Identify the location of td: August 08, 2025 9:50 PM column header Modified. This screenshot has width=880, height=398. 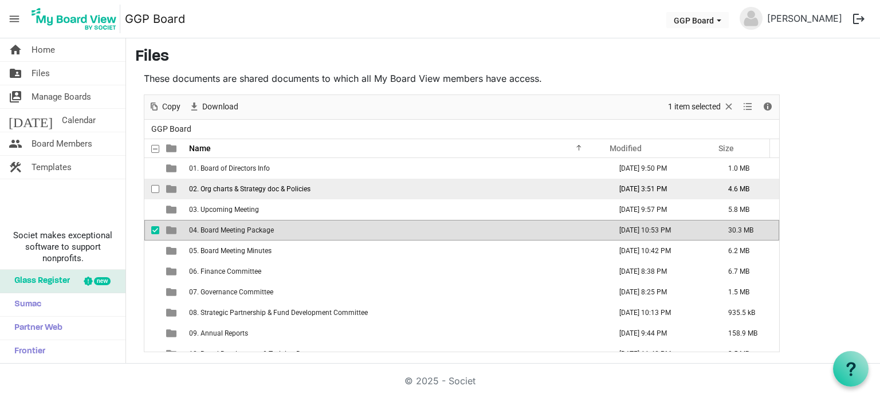
(662, 168).